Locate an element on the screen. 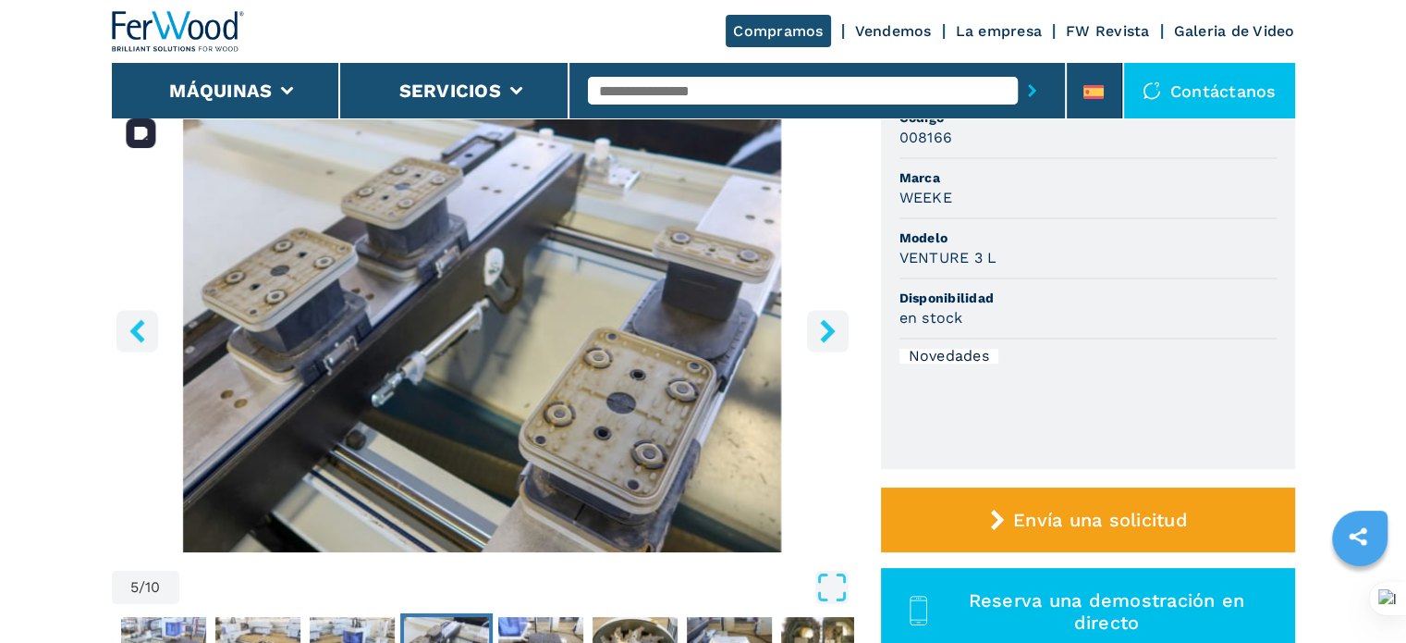  button: left-button is located at coordinates (137, 330).